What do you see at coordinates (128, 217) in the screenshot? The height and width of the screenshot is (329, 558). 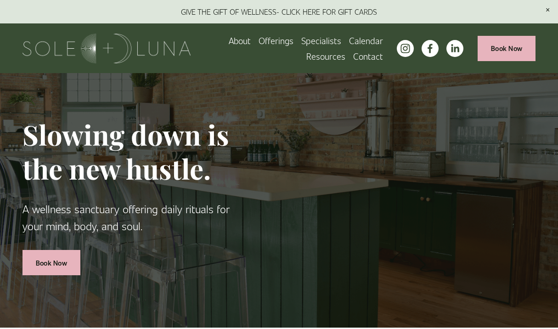 I see `p: A wellness sanctuary offering daily rituals for your mind, body, and soul.` at bounding box center [128, 217].